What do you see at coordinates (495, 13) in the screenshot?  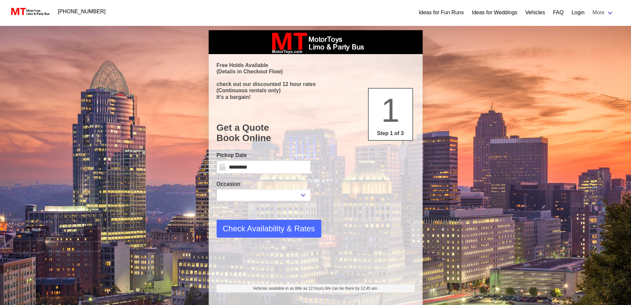 I see `a: Ideas for Weddings` at bounding box center [495, 13].